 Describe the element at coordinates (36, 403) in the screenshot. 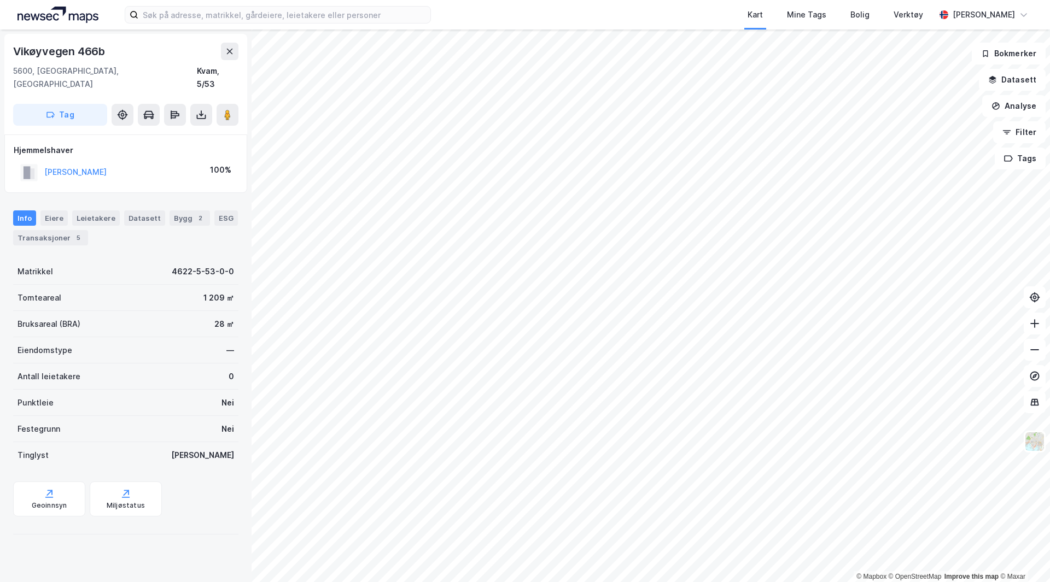

I see `div: Punktleie` at that location.